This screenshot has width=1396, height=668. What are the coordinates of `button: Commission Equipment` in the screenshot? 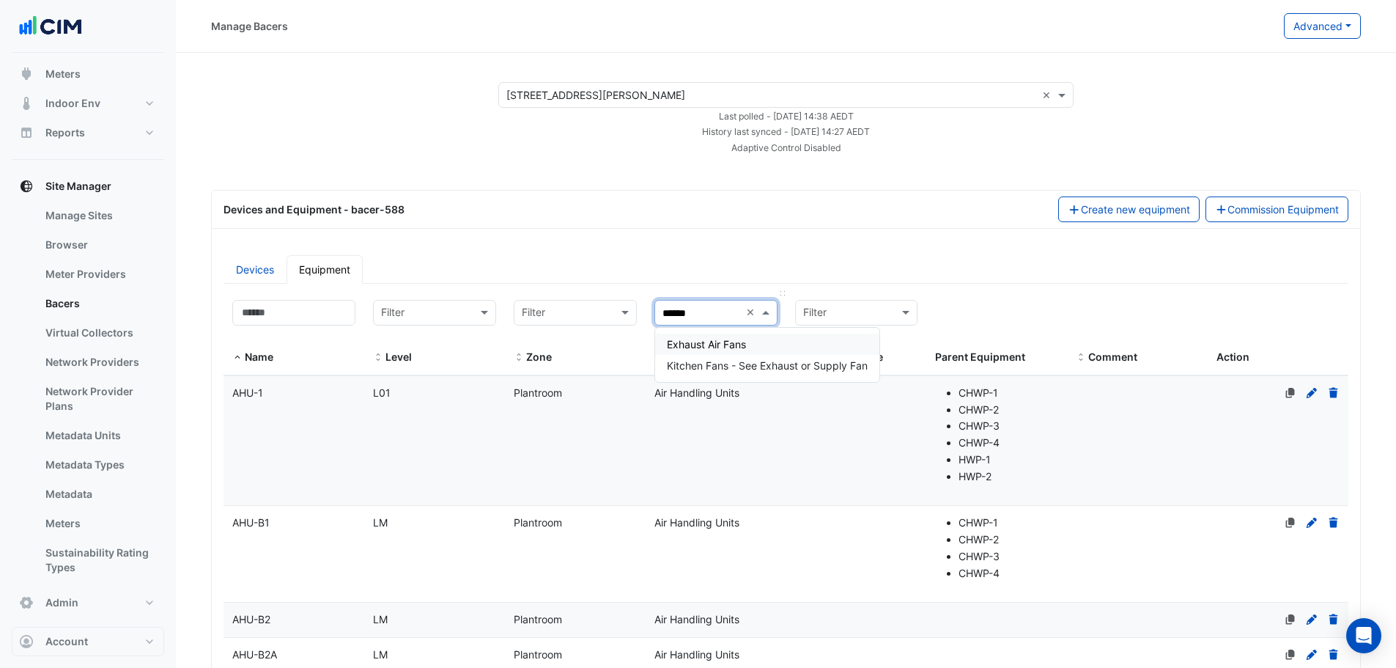 It's located at (1278, 209).